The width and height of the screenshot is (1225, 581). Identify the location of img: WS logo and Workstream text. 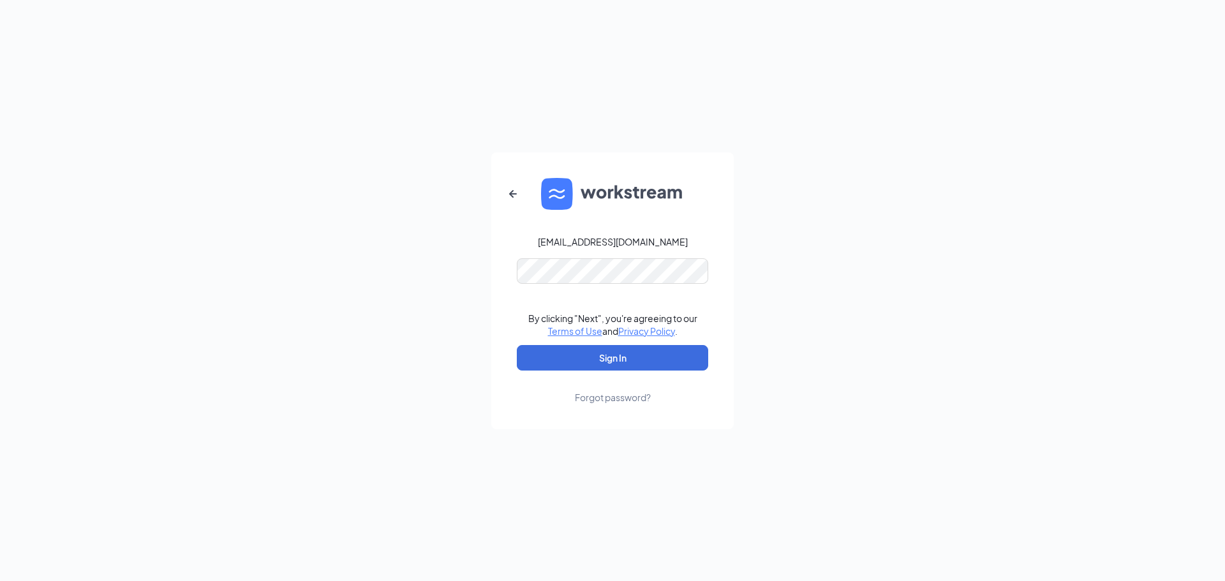
(613, 194).